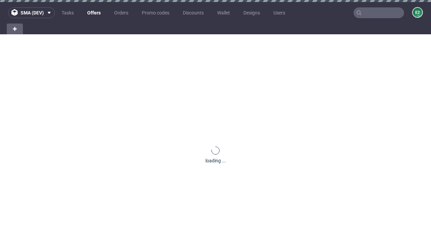 Image resolution: width=431 pixels, height=242 pixels. I want to click on button: sma (dev), so click(31, 13).